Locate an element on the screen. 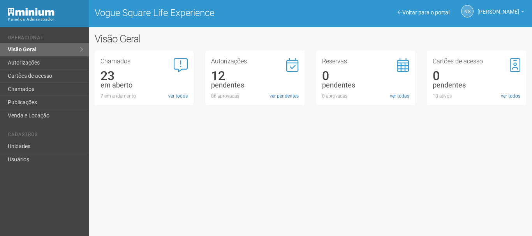 The height and width of the screenshot is (236, 532). div: 86 aprovadas is located at coordinates (255, 96).